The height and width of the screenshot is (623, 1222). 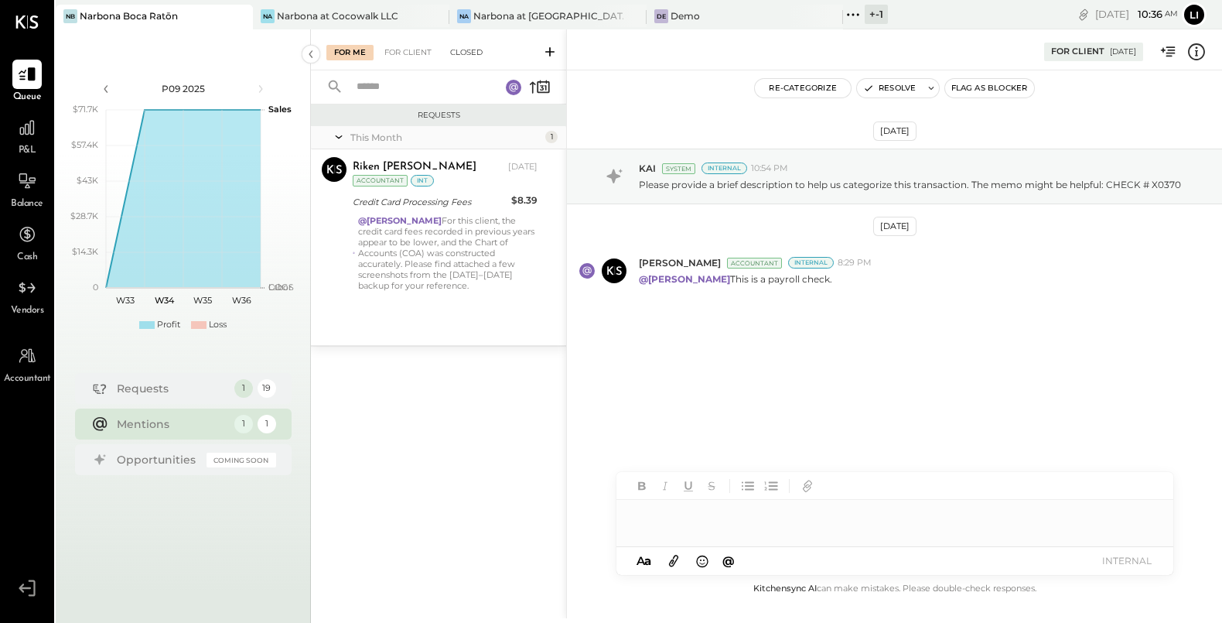 I want to click on button: Ordered List, so click(x=771, y=486).